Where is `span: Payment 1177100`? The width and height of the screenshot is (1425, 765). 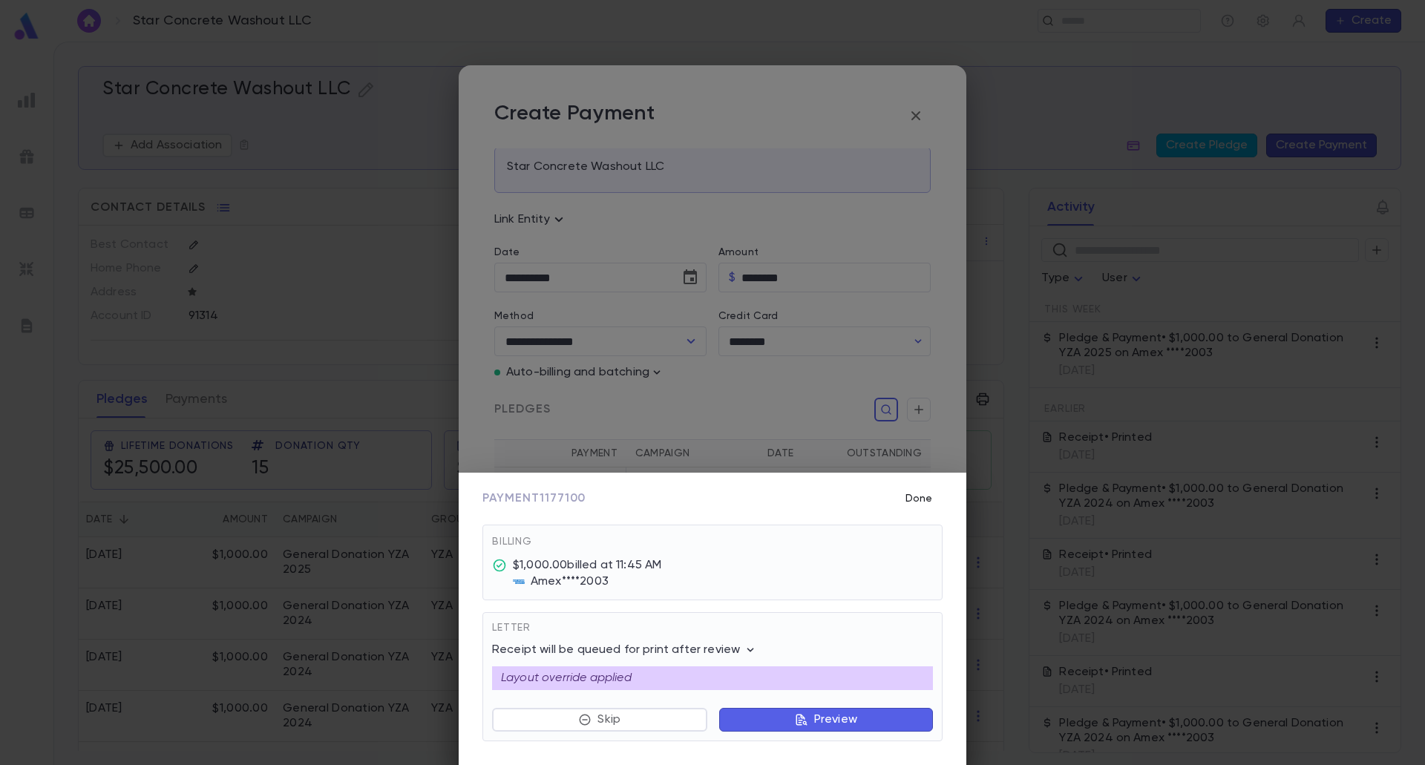 span: Payment 1177100 is located at coordinates (534, 499).